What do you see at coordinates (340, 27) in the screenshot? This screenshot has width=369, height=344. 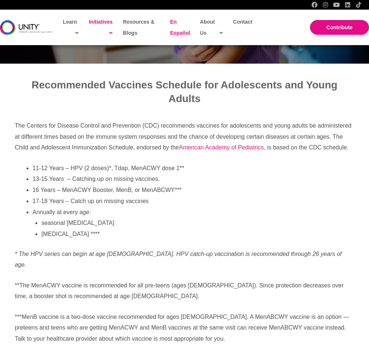 I see `a: Contribute` at bounding box center [340, 27].